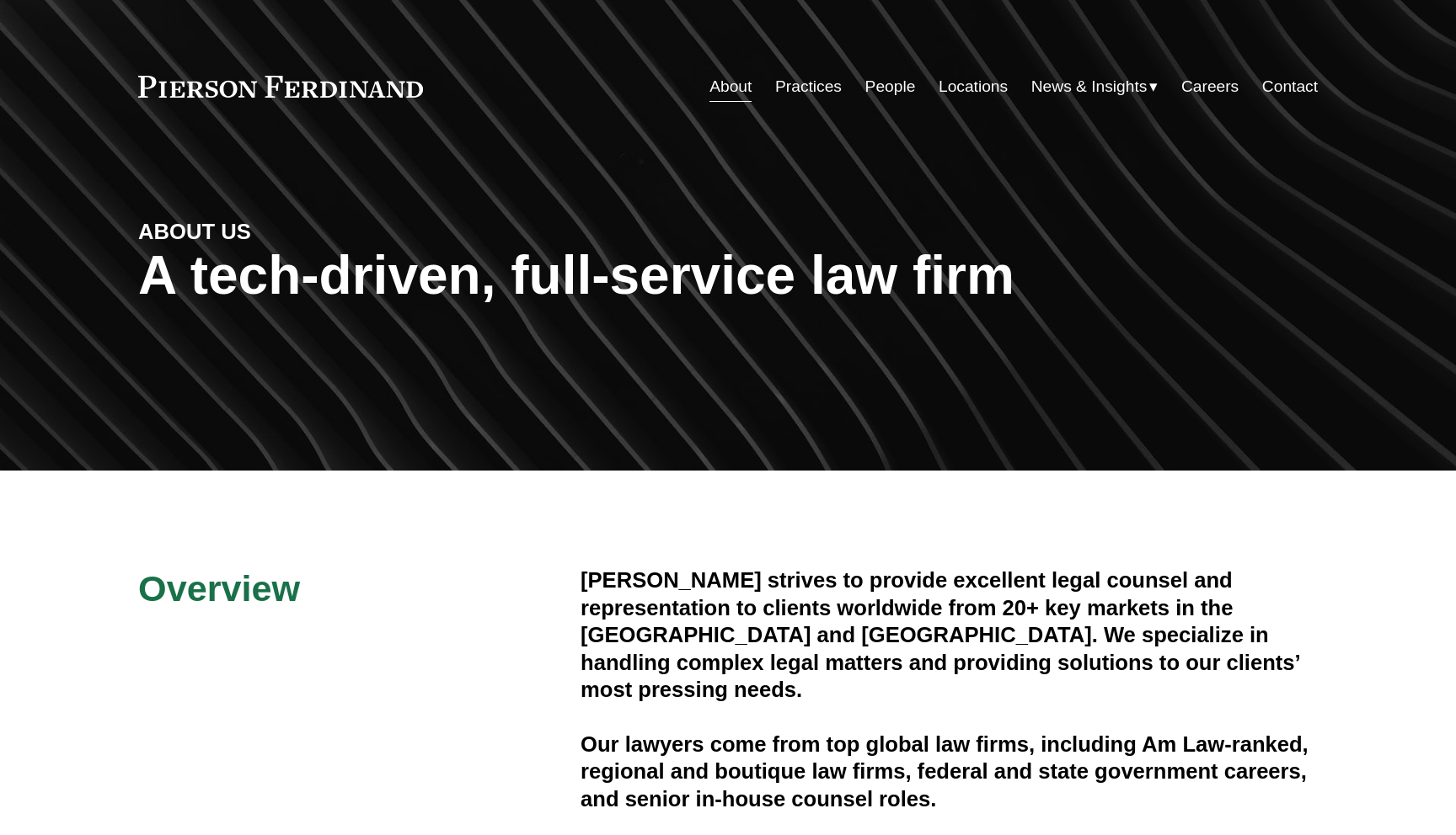  I want to click on a: folder dropdown, so click(1095, 87).